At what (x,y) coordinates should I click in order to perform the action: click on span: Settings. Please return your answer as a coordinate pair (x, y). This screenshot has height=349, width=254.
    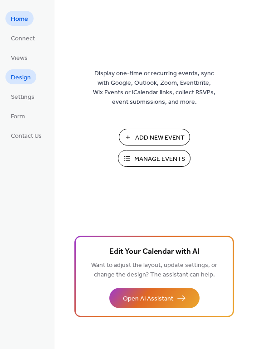
    Looking at the image, I should click on (23, 97).